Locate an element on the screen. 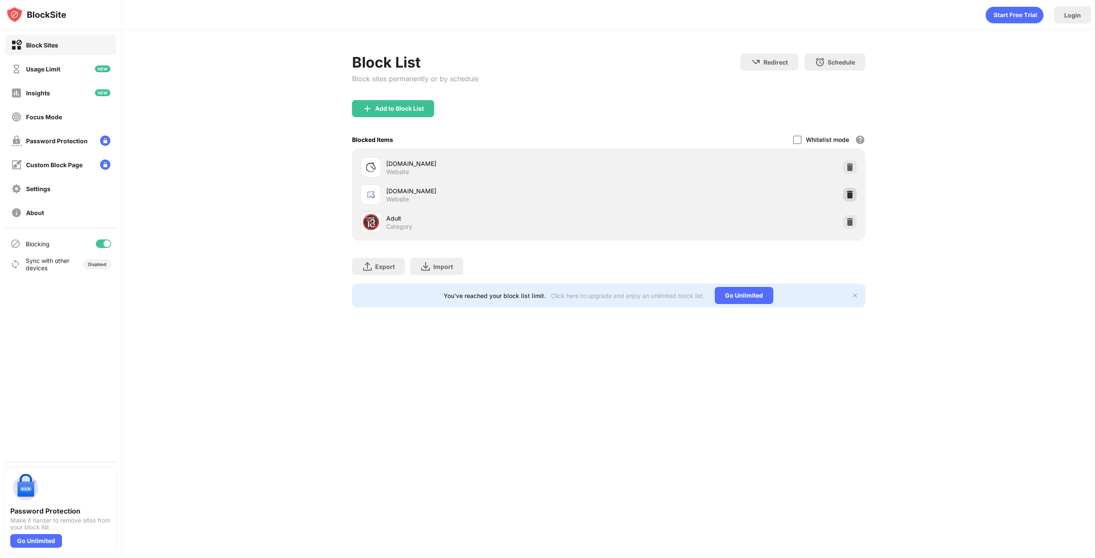 The width and height of the screenshot is (1095, 558). div: Block sites permanently or by schedule is located at coordinates (415, 79).